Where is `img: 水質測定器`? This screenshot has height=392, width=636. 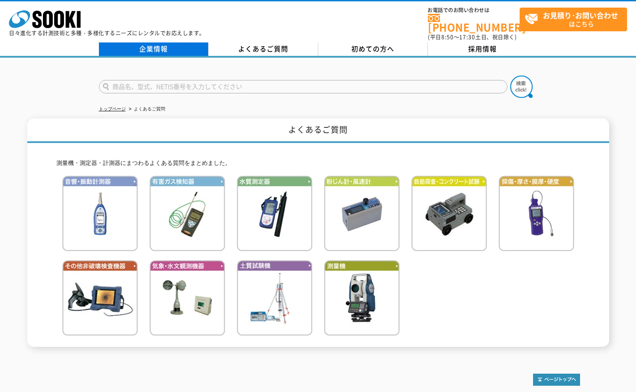 img: 水質測定器 is located at coordinates (274, 213).